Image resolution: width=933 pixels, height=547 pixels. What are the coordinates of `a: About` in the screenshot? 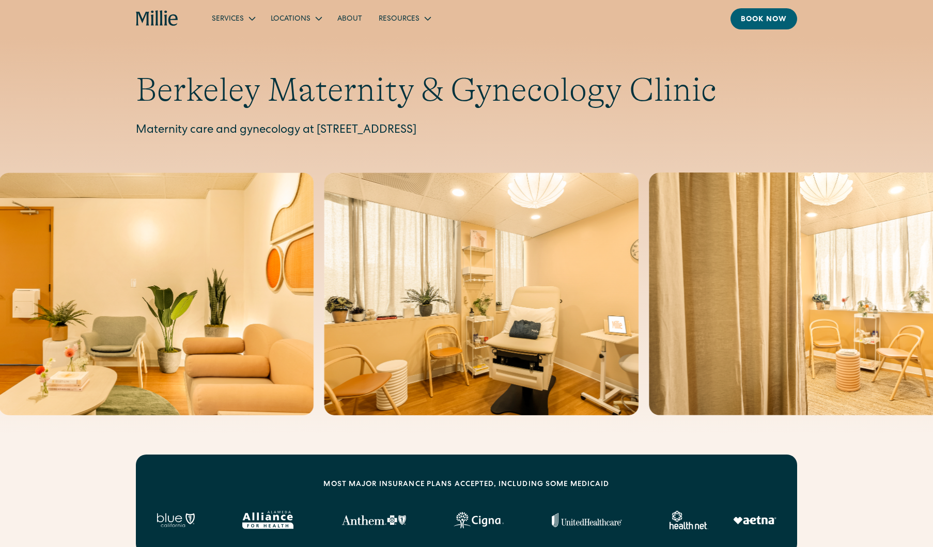 It's located at (350, 18).